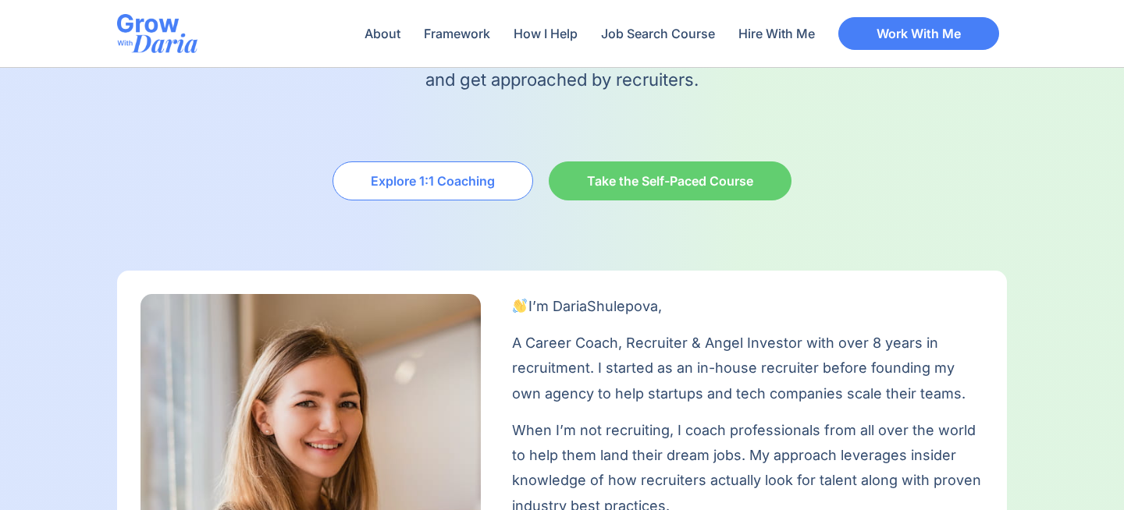 The width and height of the screenshot is (1124, 510). What do you see at coordinates (382, 34) in the screenshot?
I see `a: About` at bounding box center [382, 34].